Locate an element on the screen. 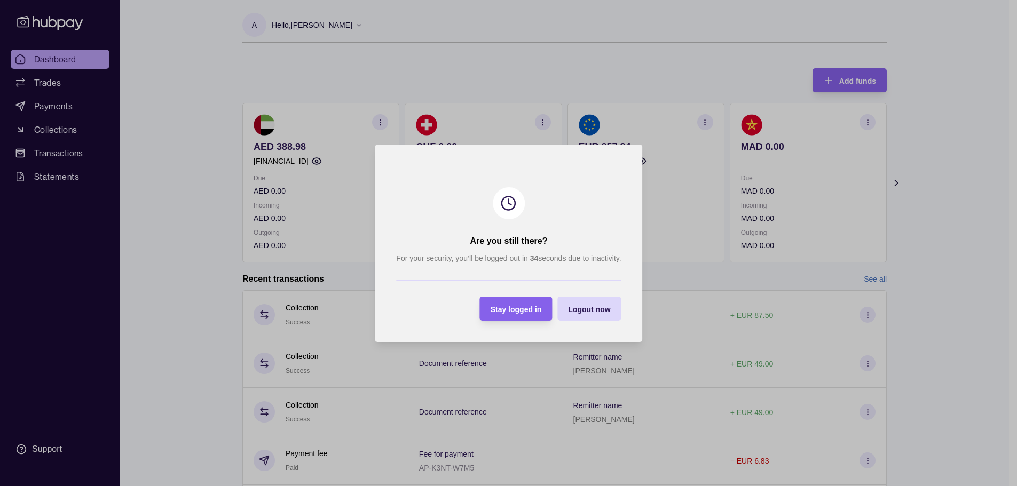 This screenshot has width=1017, height=486. button: Logout now is located at coordinates (589, 309).